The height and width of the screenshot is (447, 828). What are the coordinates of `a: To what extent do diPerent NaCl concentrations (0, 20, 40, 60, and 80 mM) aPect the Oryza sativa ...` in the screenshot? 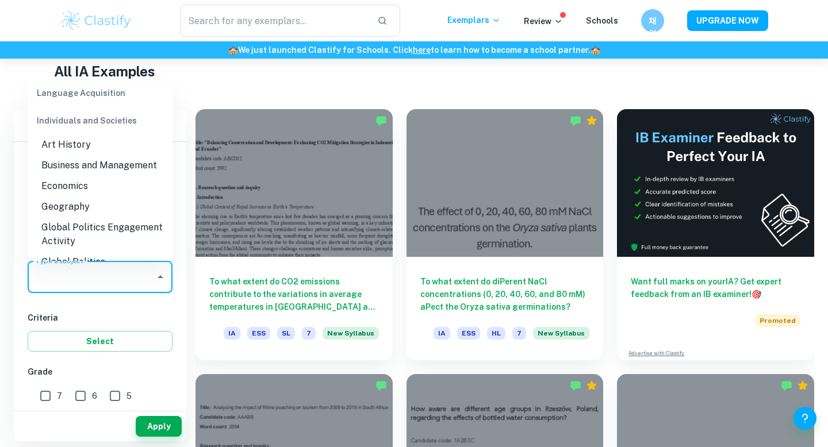 It's located at (505, 235).